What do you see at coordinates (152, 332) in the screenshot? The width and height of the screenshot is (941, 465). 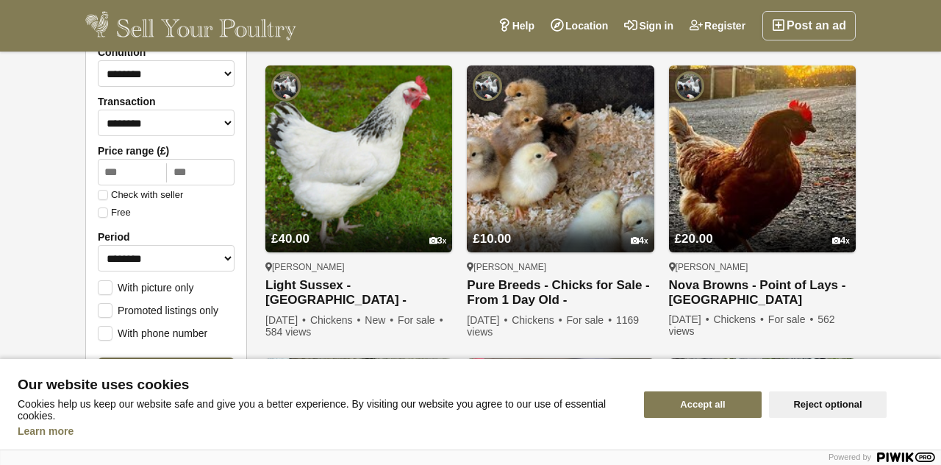 I see `label: With phone number` at bounding box center [152, 332].